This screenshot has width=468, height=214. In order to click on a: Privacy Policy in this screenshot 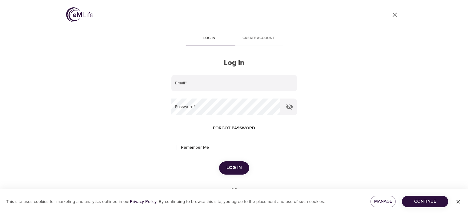, I will do `click(143, 202)`.